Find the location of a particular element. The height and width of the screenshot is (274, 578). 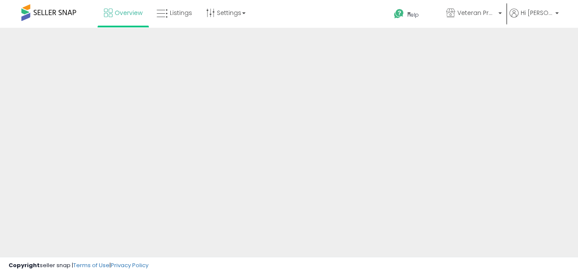

strong: Copyright is located at coordinates (24, 265).